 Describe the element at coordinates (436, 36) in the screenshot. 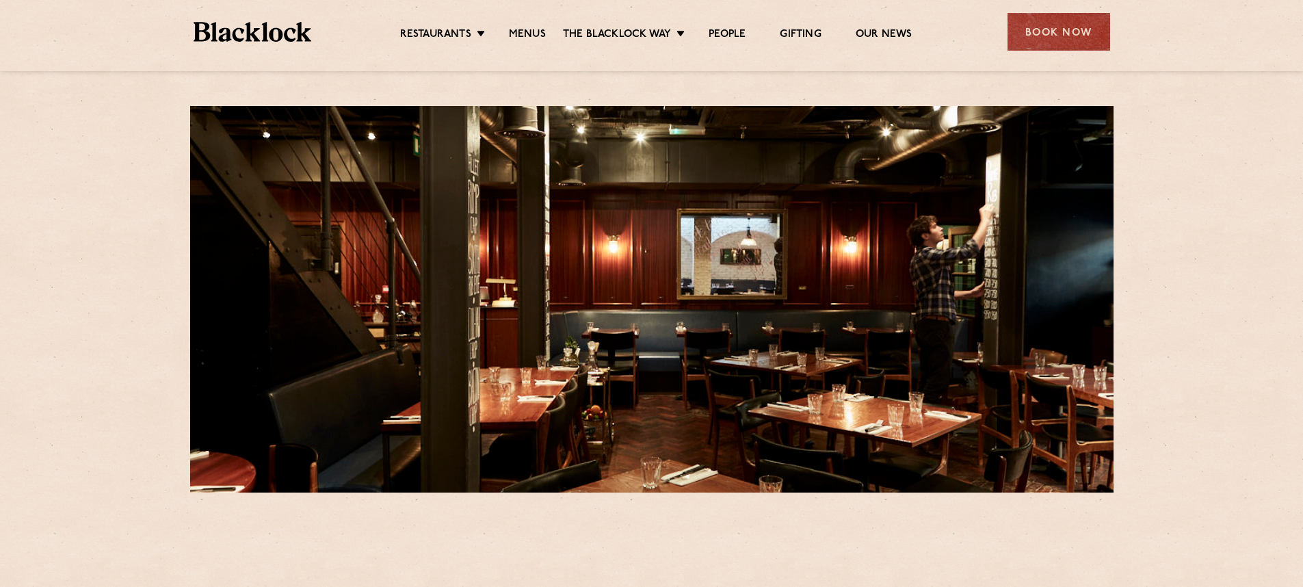

I see `a: Restaurants` at that location.